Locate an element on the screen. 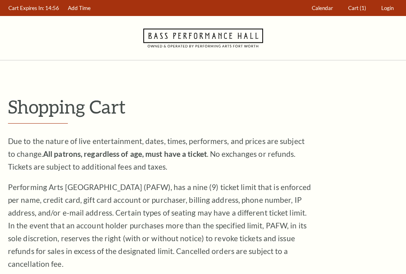  a: Calendar is located at coordinates (323, 8).